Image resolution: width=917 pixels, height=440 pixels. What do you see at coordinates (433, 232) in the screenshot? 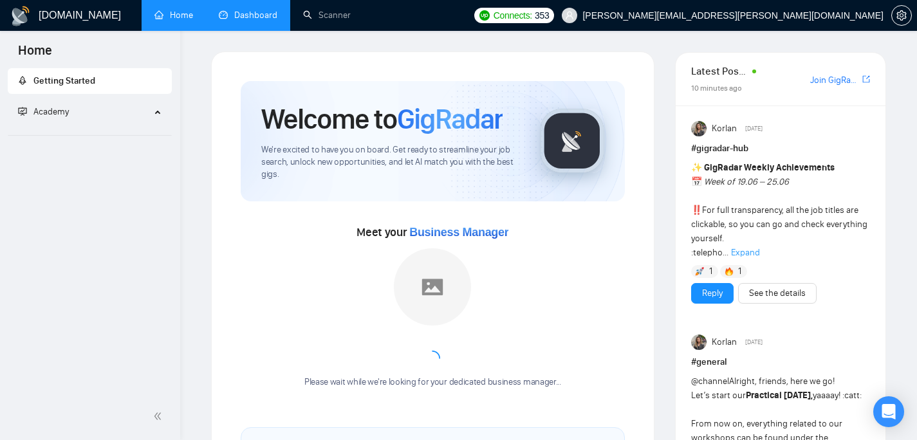
I see `span: Meet your` at bounding box center [433, 232].